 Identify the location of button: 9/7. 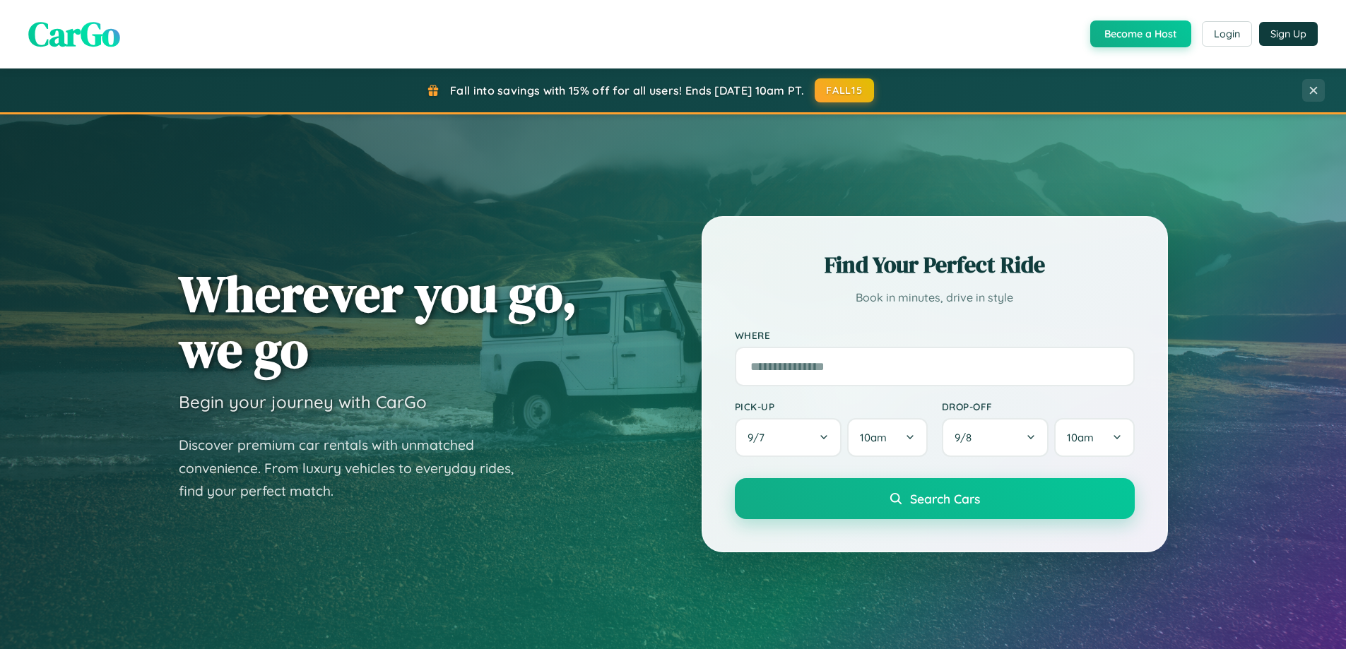
(789, 437).